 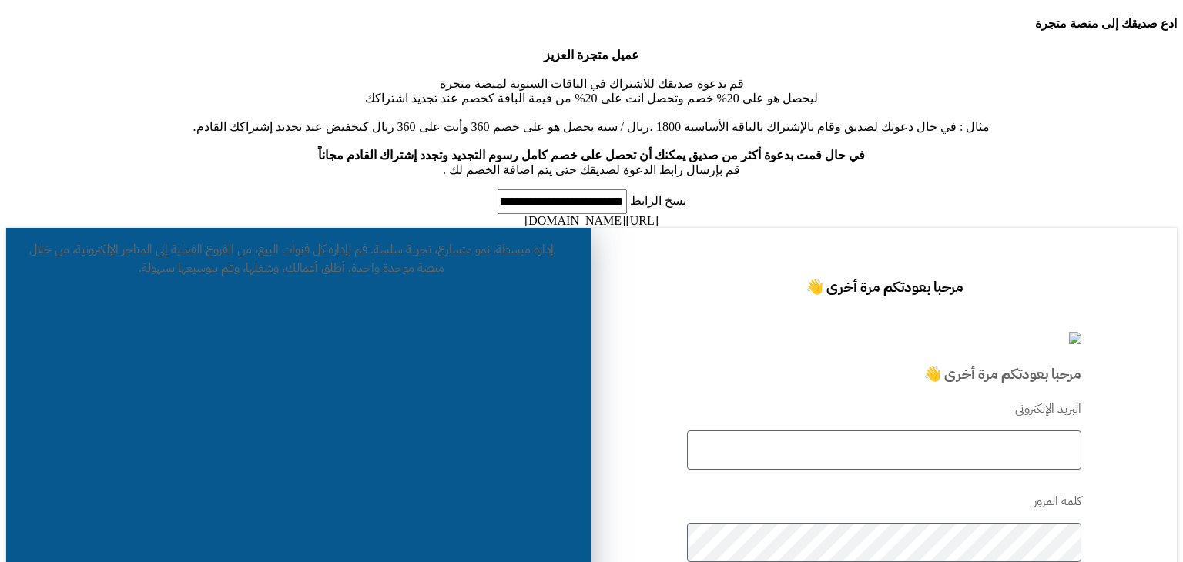 What do you see at coordinates (591, 23) in the screenshot?
I see `h4: ادع صديقك إلى منصة متجرة` at bounding box center [591, 23].